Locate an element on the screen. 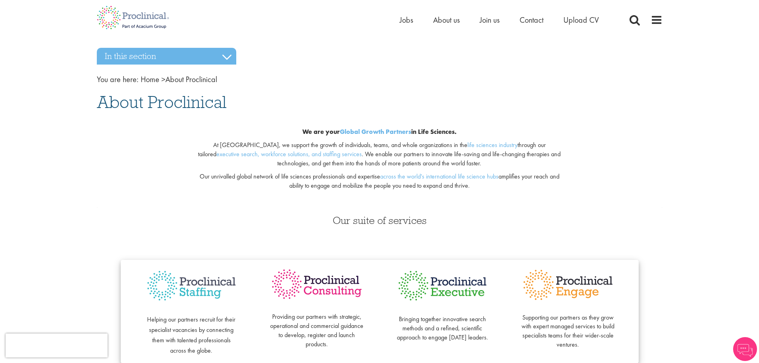 This screenshot has width=759, height=363. img: Chatbot is located at coordinates (745, 349).